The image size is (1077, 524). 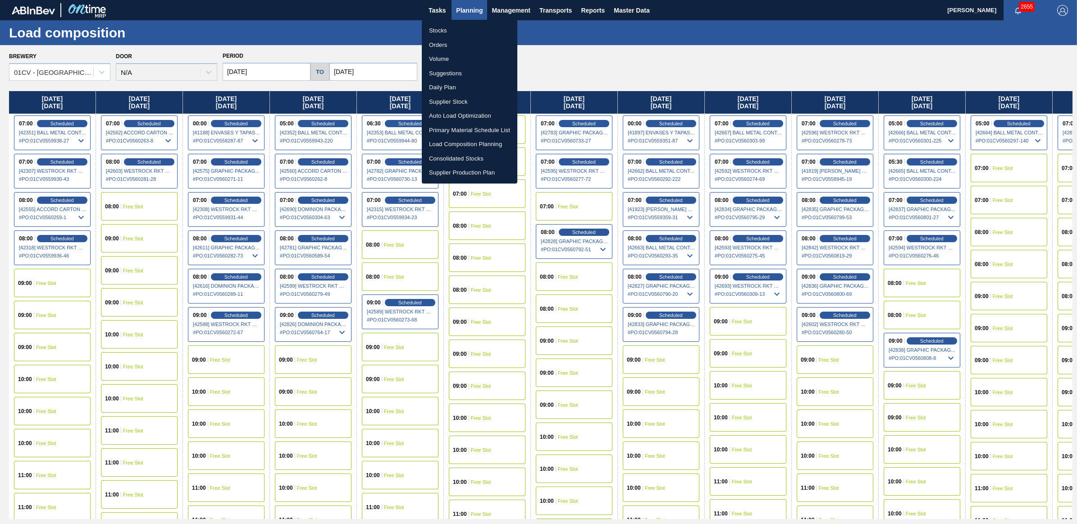 What do you see at coordinates (469, 102) in the screenshot?
I see `a: Supplier Stock` at bounding box center [469, 102].